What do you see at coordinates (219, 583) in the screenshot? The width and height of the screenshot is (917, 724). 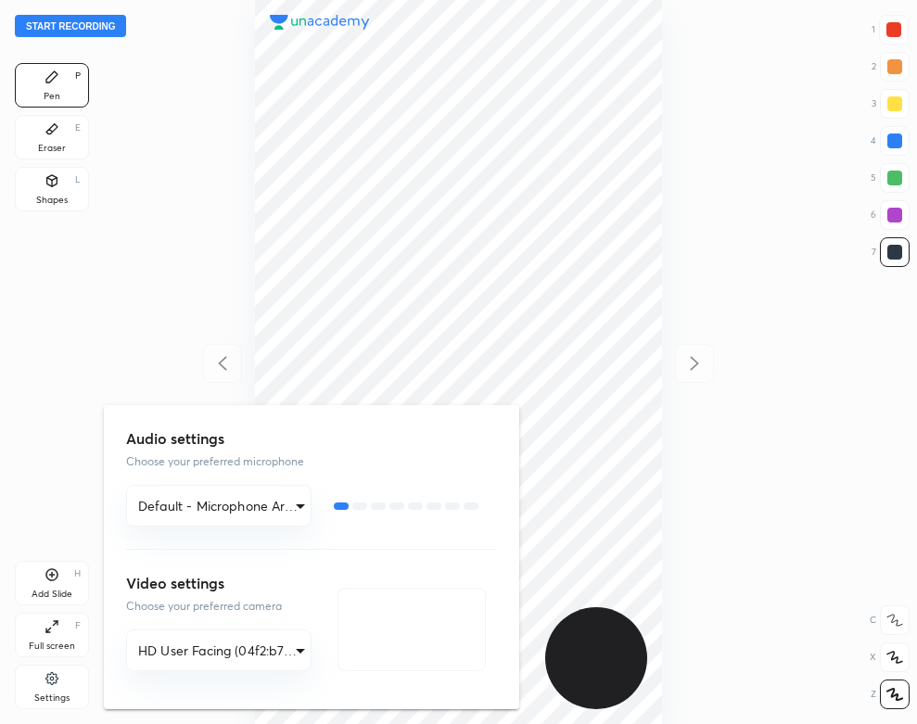 I see `h3: Video settings` at bounding box center [219, 583].